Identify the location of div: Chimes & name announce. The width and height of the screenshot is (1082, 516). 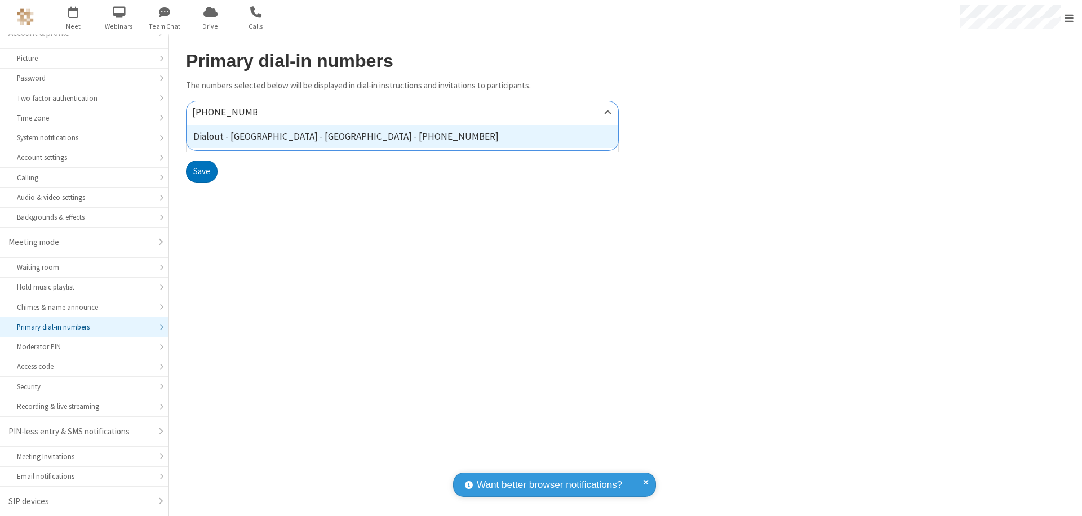
(84, 307).